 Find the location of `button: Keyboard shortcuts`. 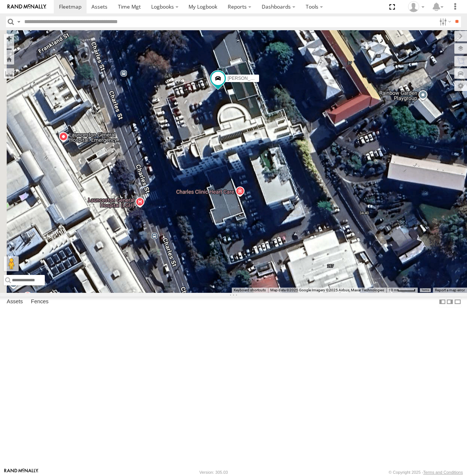

button: Keyboard shortcuts is located at coordinates (250, 291).